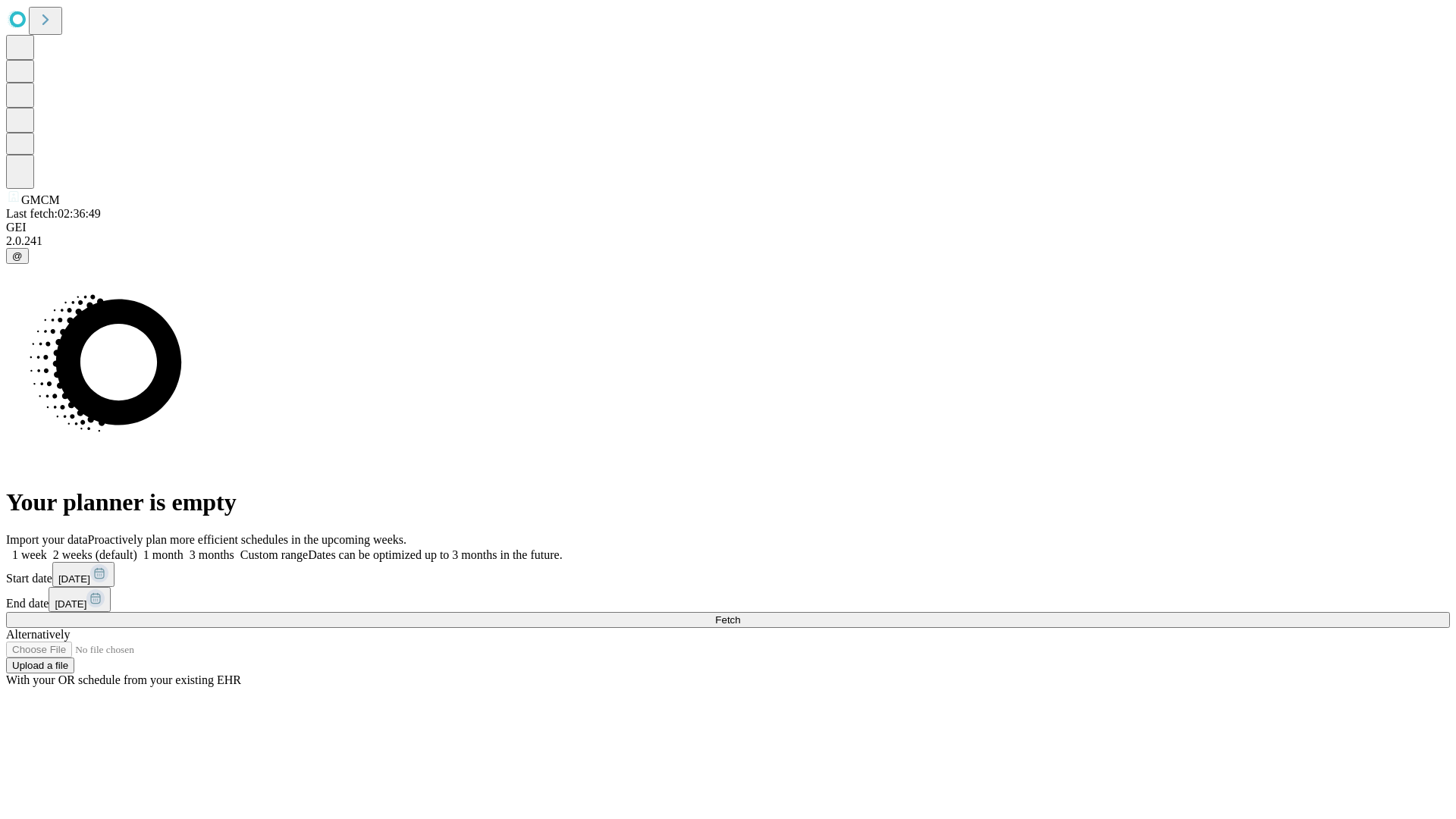 The height and width of the screenshot is (819, 1456). Describe the element at coordinates (434, 554) in the screenshot. I see `span: Dates can be optimized up to 3 months in the future.` at that location.